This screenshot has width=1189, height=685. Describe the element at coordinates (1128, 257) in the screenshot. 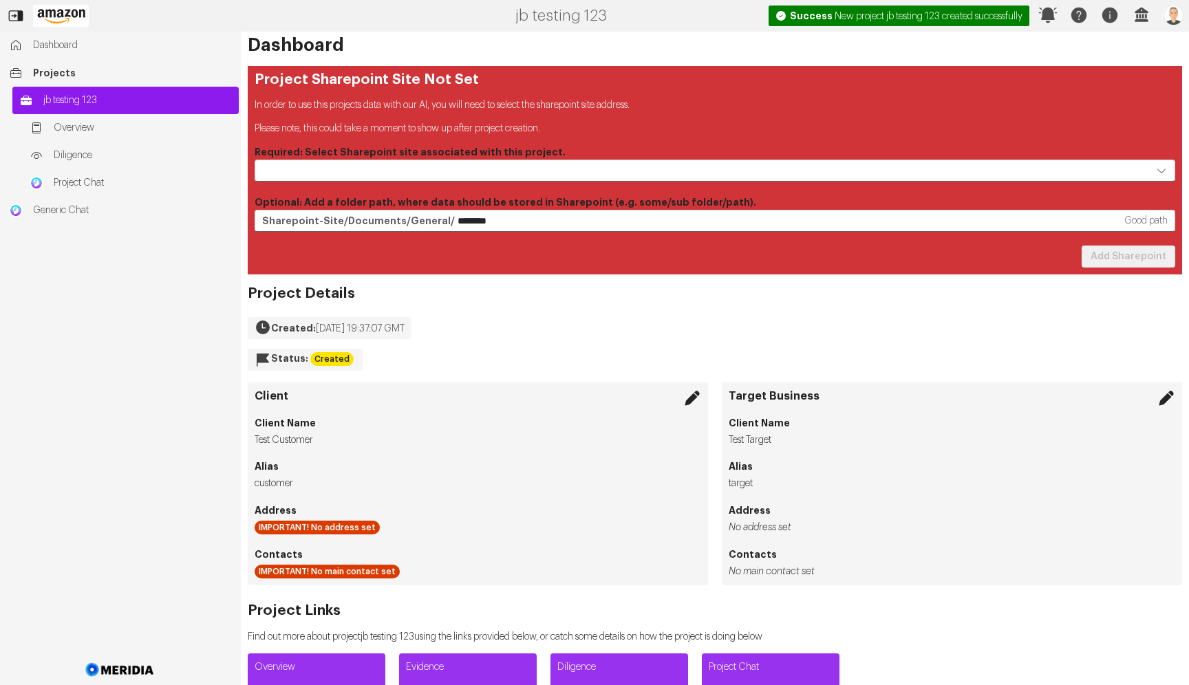

I see `button: Add Sharepoint` at that location.